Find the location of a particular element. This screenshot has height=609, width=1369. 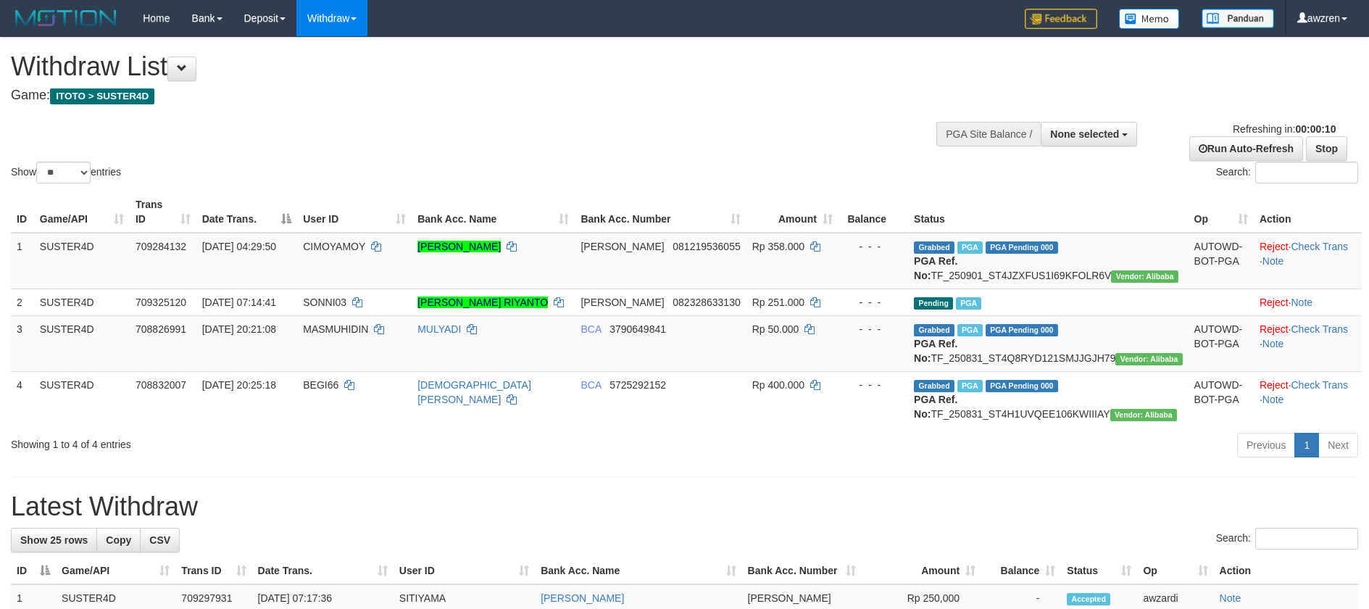

td: 2 is located at coordinates (22, 301).